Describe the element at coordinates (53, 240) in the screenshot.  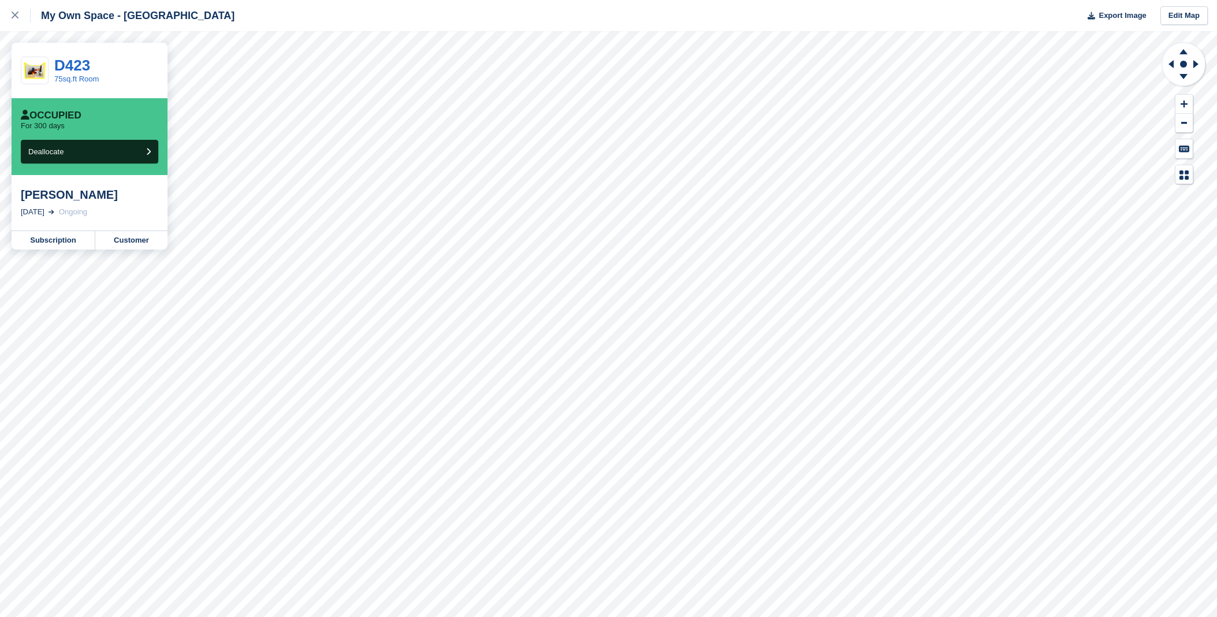
I see `a: Subscription` at that location.